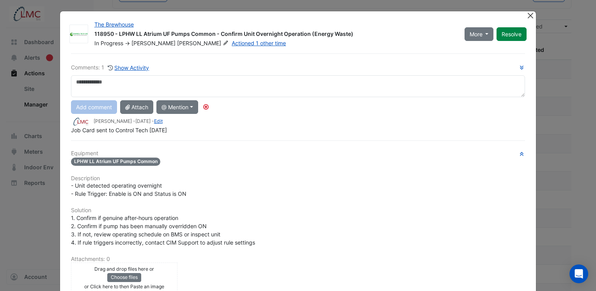 The width and height of the screenshot is (596, 291). I want to click on img: Control Tech, so click(79, 34).